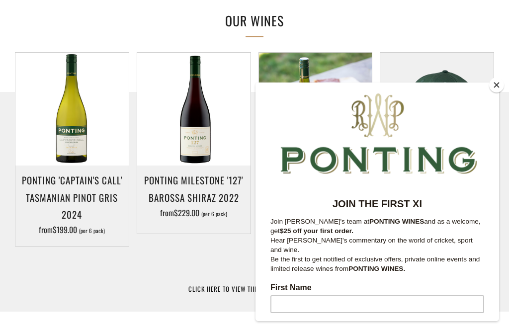 Image resolution: width=509 pixels, height=331 pixels. What do you see at coordinates (121, 186) in the screenshot?
I see `strong: PONTING WINES.` at bounding box center [121, 186].